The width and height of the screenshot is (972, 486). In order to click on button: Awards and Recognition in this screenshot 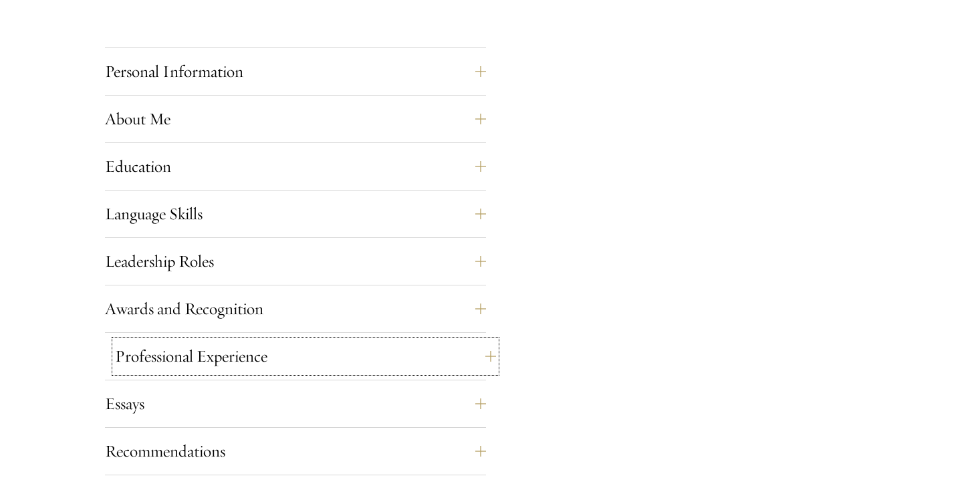, I will do `click(296, 309)`.